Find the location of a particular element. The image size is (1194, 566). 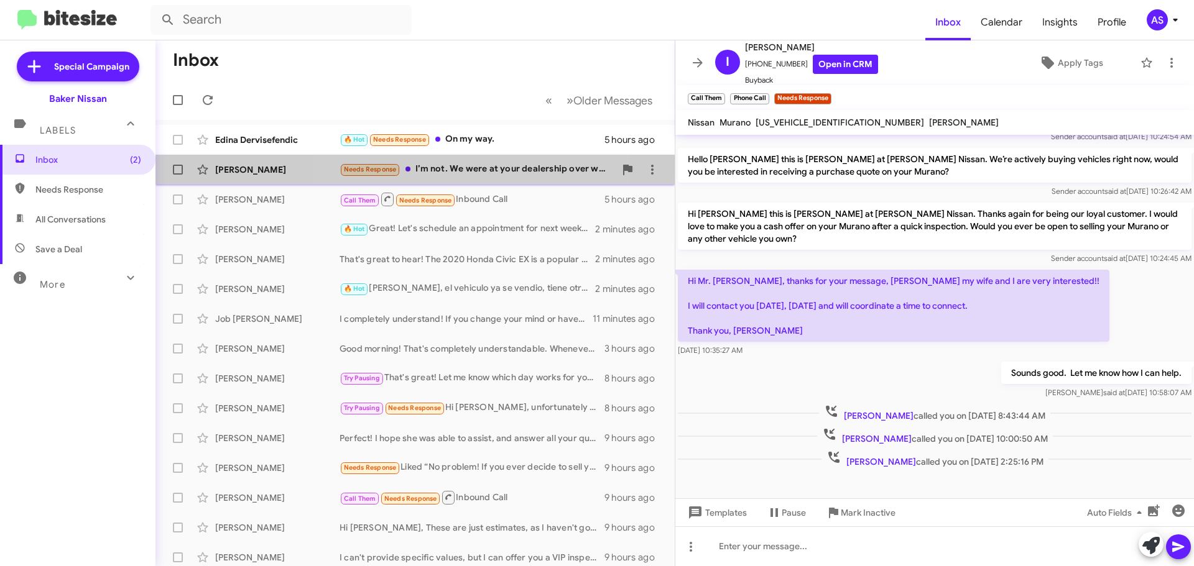

span: Calendar is located at coordinates (1001, 22).